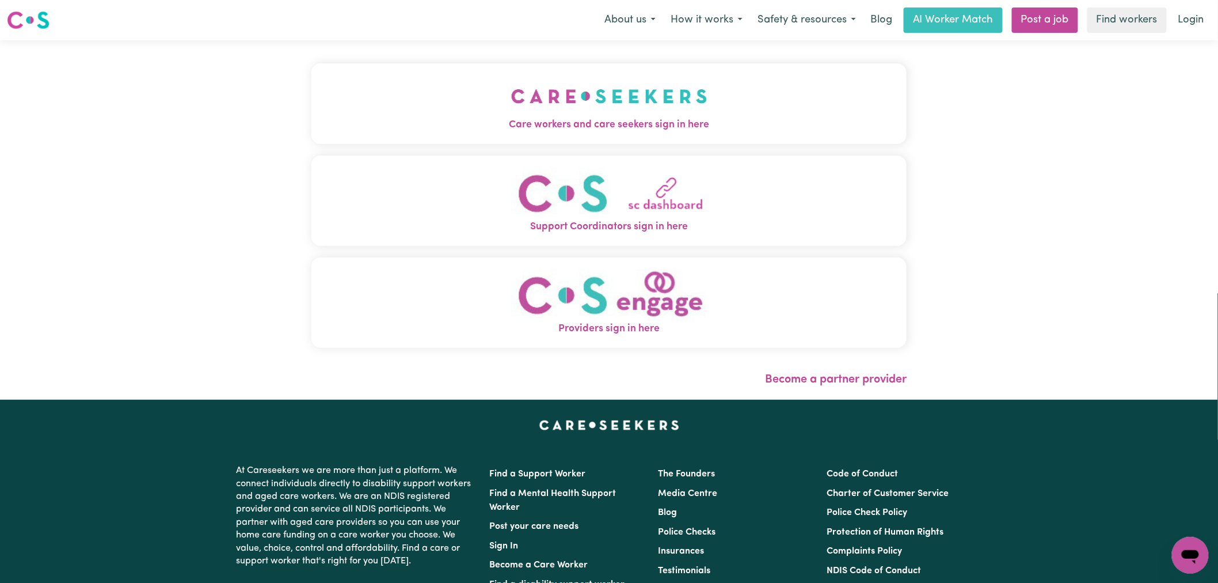 This screenshot has height=583, width=1218. What do you see at coordinates (609, 425) in the screenshot?
I see `a: Careseekers home page` at bounding box center [609, 425].